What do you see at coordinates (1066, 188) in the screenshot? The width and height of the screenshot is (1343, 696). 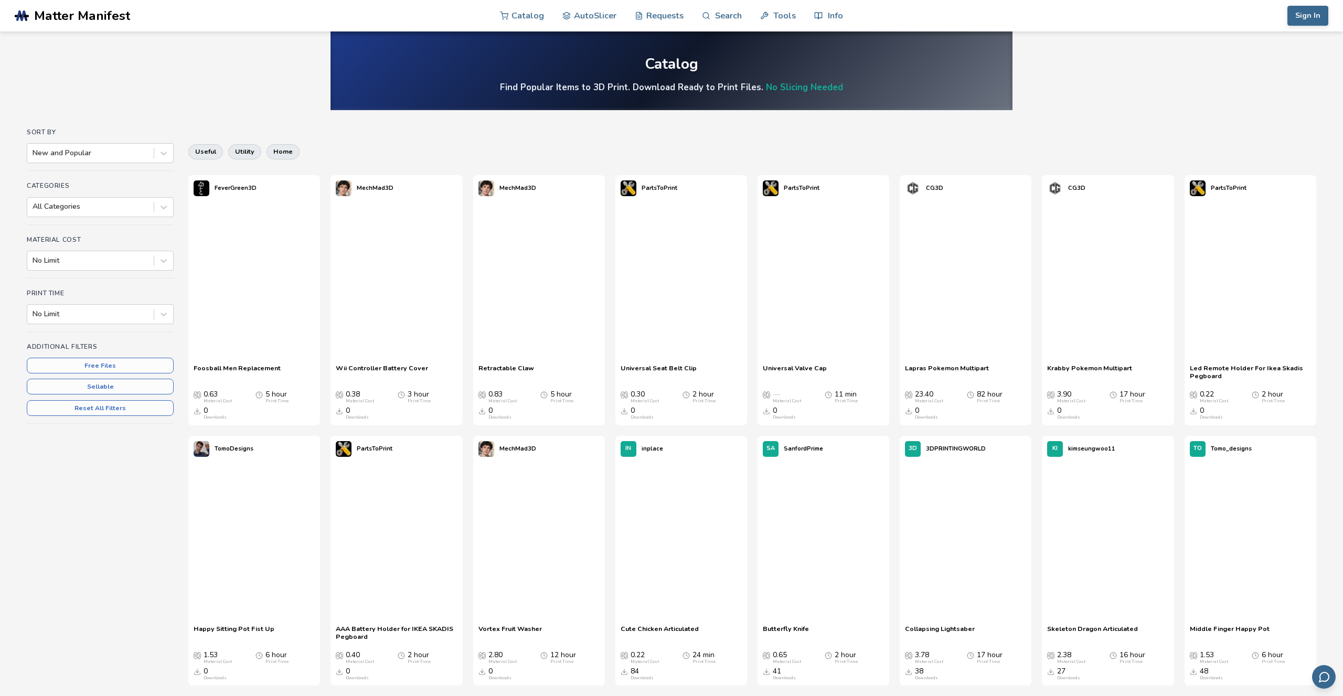 I see `a: CG3D's profileCG3D` at bounding box center [1066, 188].